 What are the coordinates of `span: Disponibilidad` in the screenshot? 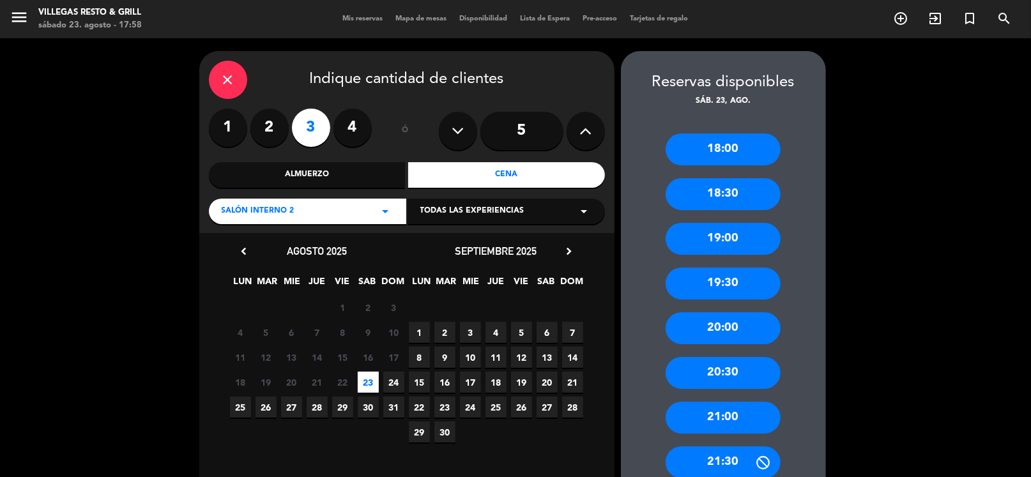 It's located at (483, 19).